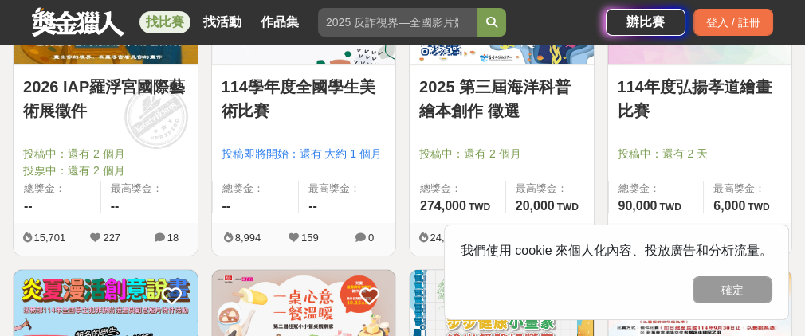 The width and height of the screenshot is (805, 336). Describe the element at coordinates (646, 22) in the screenshot. I see `div: 辦比賽` at that location.